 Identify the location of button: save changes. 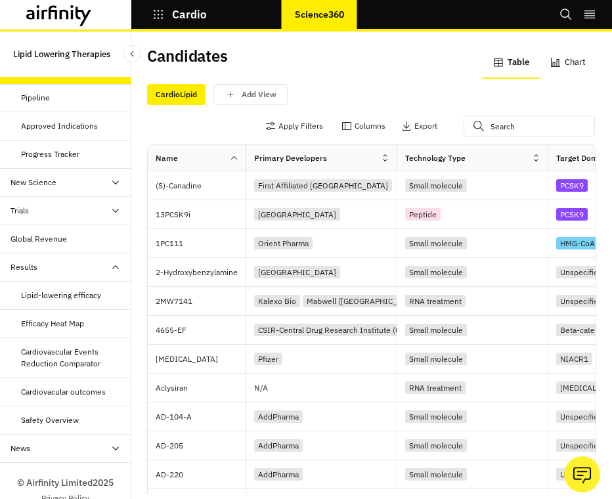
(250, 95).